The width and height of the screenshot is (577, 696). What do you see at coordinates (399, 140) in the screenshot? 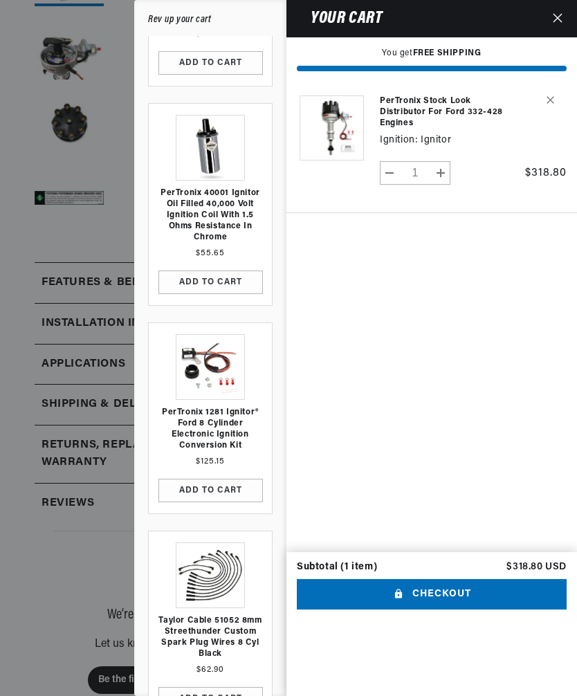
I see `dt: Ignition:` at bounding box center [399, 140].